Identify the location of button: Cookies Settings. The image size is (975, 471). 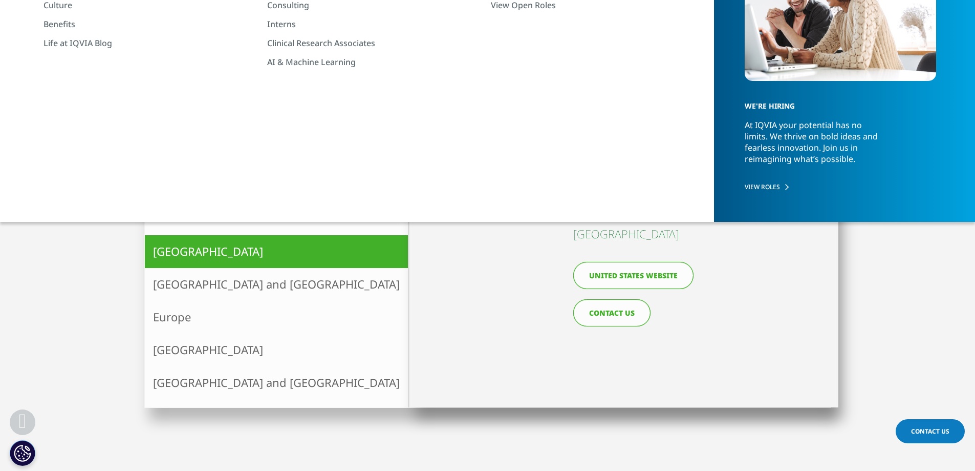
(23, 453).